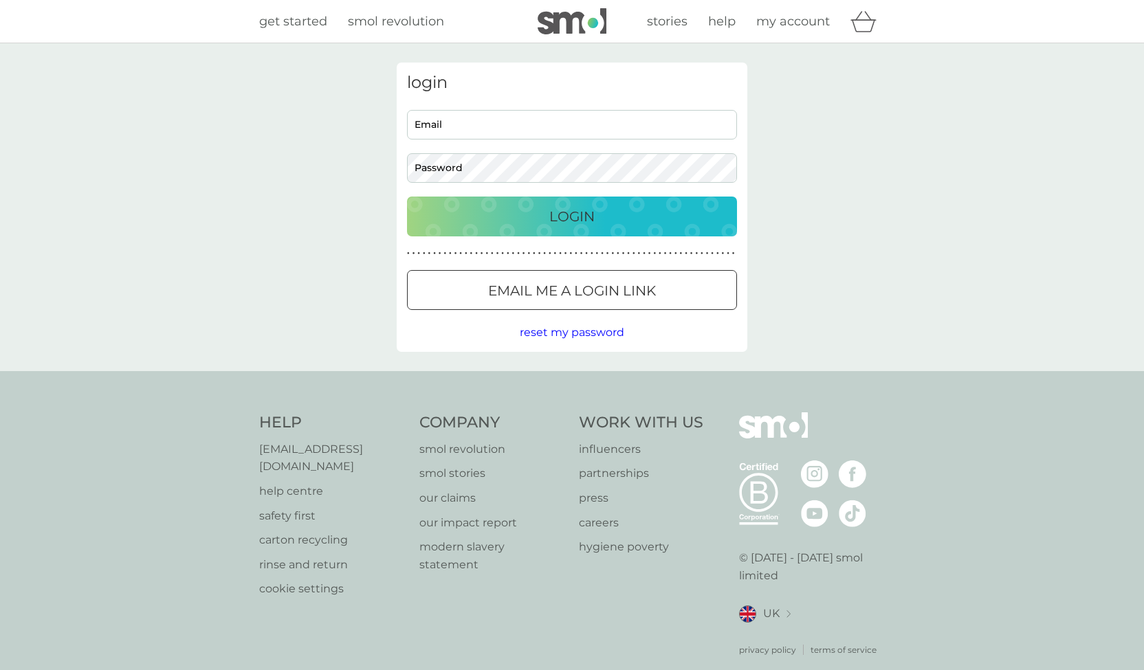  What do you see at coordinates (332, 540) in the screenshot?
I see `a: carton recycling` at bounding box center [332, 540].